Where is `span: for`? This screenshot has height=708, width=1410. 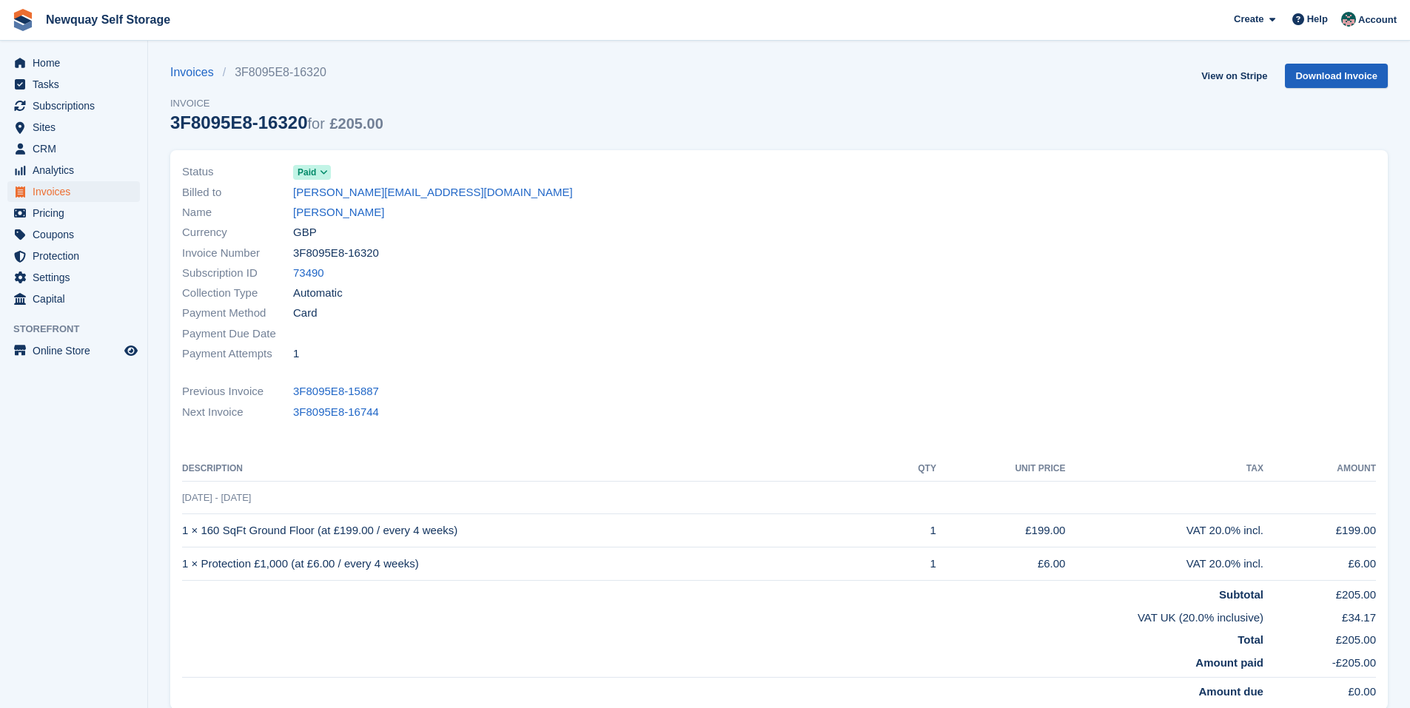
span: for is located at coordinates (315, 124).